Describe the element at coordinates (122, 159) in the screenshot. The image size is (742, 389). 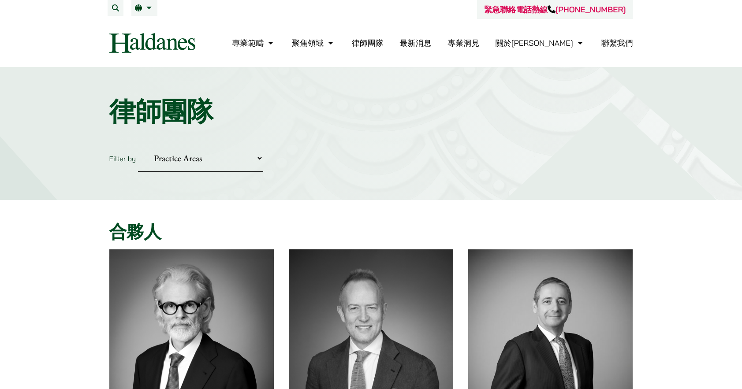
I see `label: Filter by` at that location.